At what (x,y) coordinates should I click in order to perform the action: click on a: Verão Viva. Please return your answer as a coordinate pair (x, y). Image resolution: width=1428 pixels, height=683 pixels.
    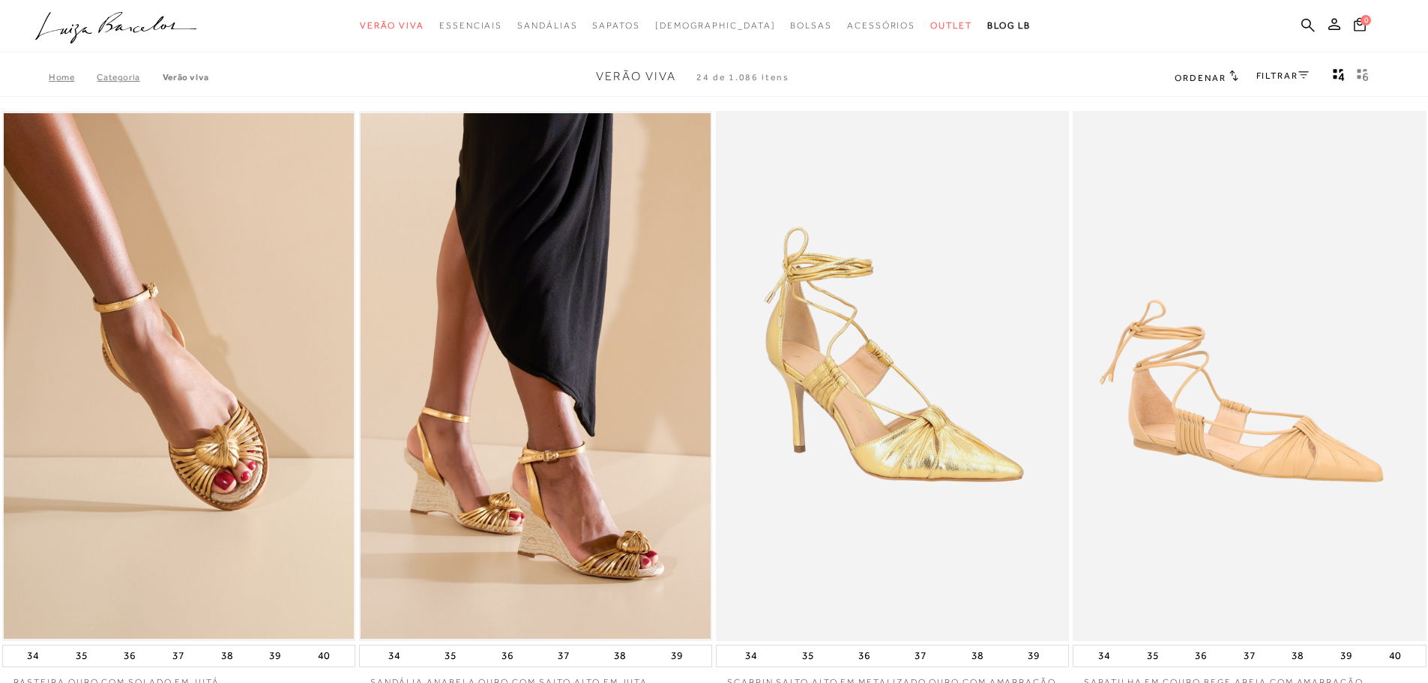
    Looking at the image, I should click on (186, 77).